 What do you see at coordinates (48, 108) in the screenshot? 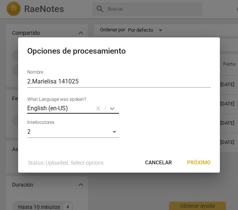
I see `p: English (en-US)` at bounding box center [48, 108].